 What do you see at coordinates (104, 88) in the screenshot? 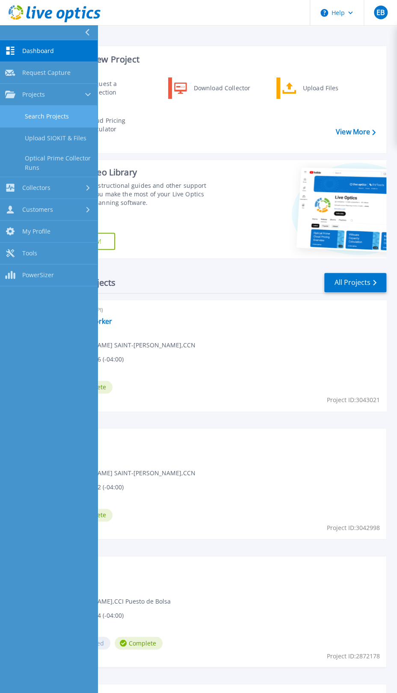
I see `a: Request a Collection` at bounding box center [104, 88].